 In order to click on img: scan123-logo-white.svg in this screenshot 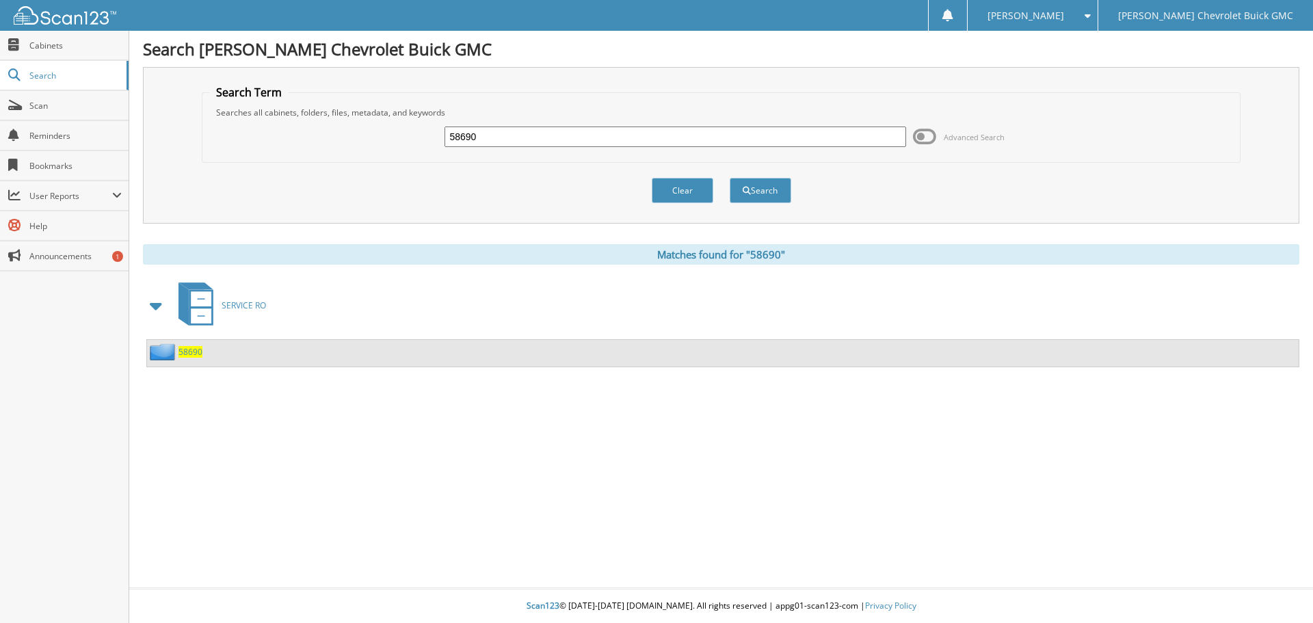, I will do `click(65, 15)`.